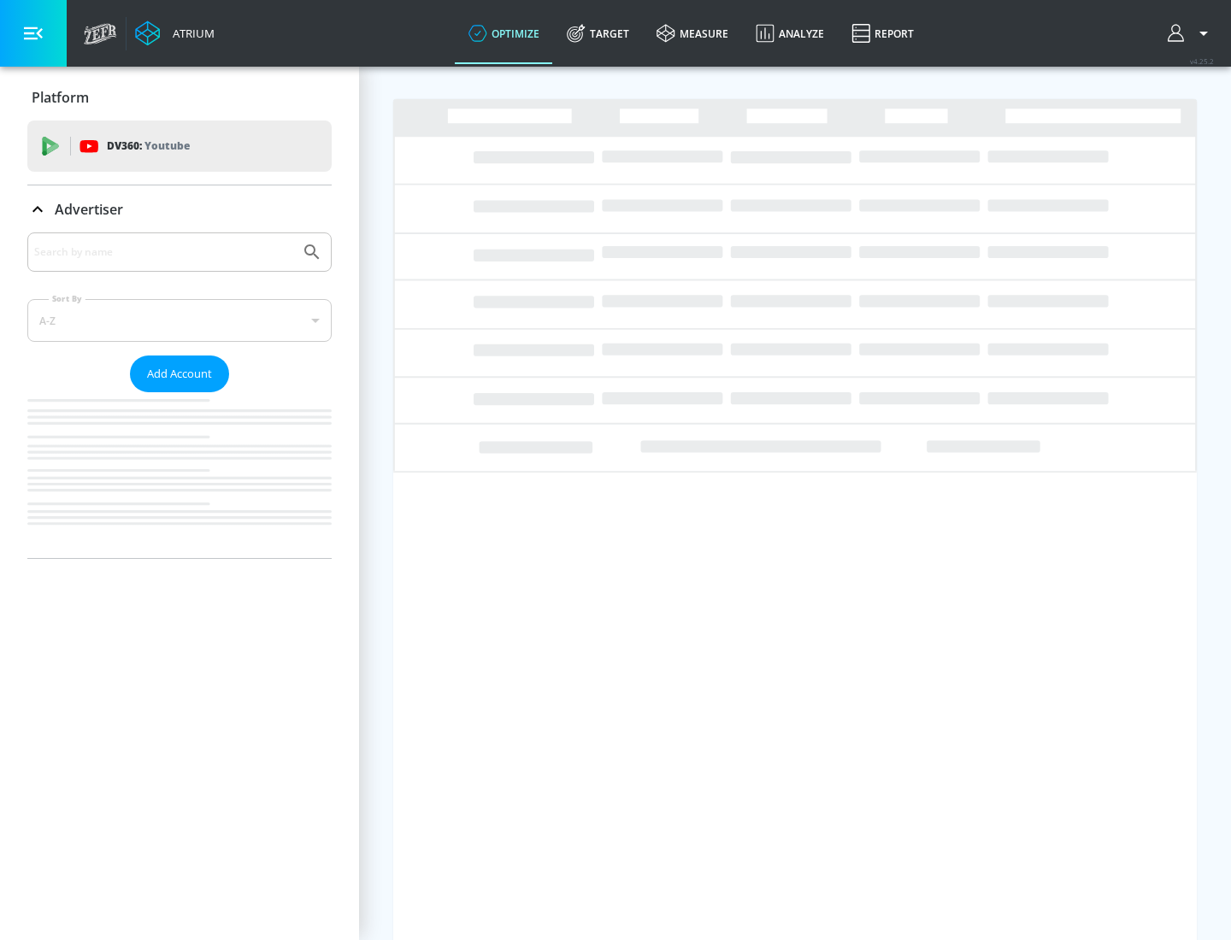 Image resolution: width=1231 pixels, height=940 pixels. I want to click on p: Advertiser, so click(89, 209).